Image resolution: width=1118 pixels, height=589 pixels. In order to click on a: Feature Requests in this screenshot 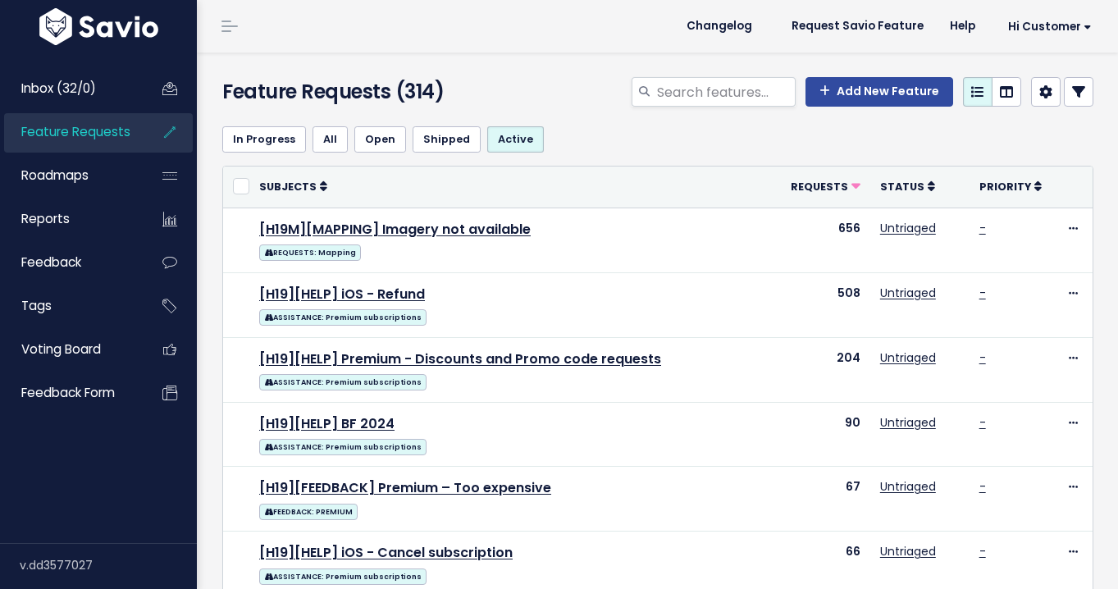, I will do `click(70, 132)`.